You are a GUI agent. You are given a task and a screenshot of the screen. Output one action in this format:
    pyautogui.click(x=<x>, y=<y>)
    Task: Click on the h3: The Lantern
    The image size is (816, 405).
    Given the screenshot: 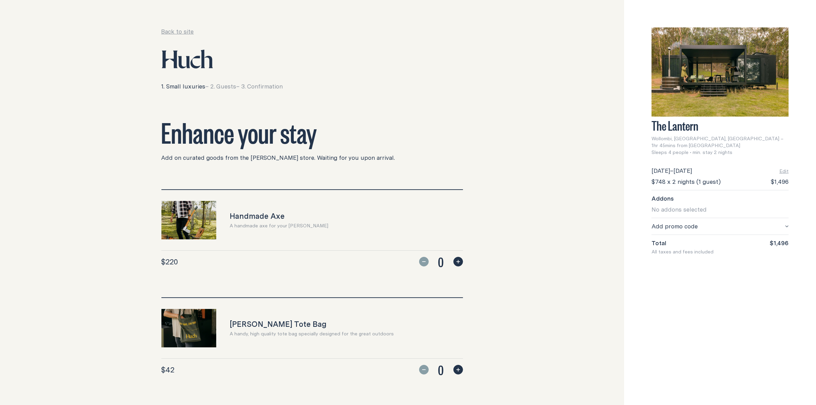 What is the action you would take?
    pyautogui.click(x=720, y=125)
    